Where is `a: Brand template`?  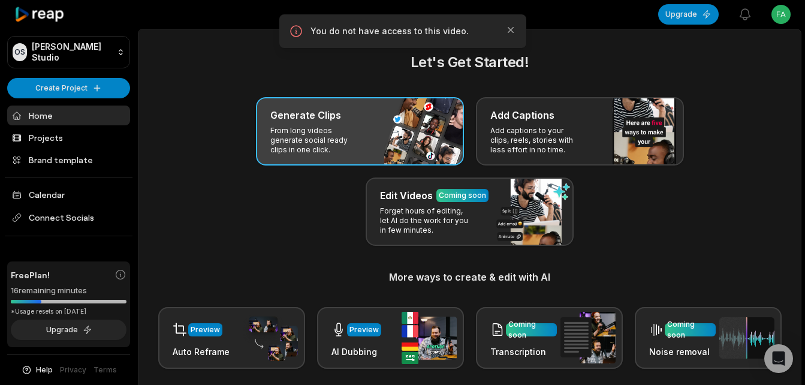 a: Brand template is located at coordinates (68, 159).